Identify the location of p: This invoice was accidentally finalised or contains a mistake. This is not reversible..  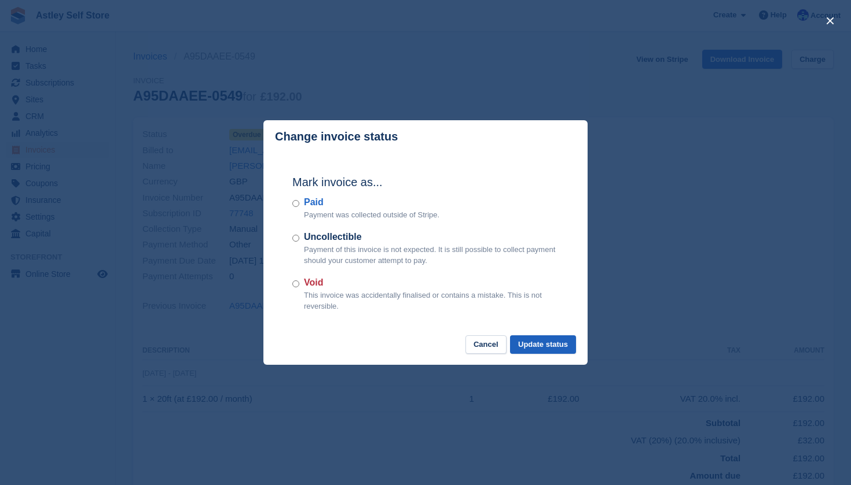
(431, 301).